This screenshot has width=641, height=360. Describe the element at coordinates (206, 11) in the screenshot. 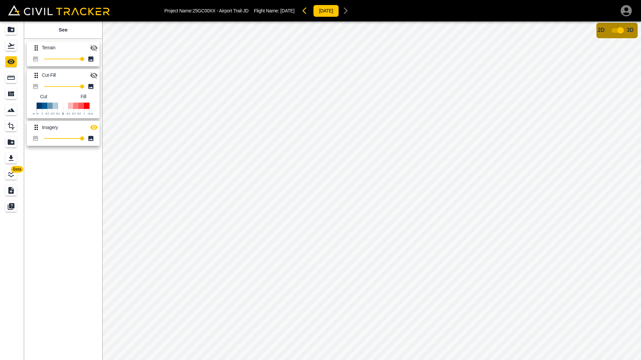

I see `p: Project Name: 25GC00XX - Airport Trail-JD` at that location.